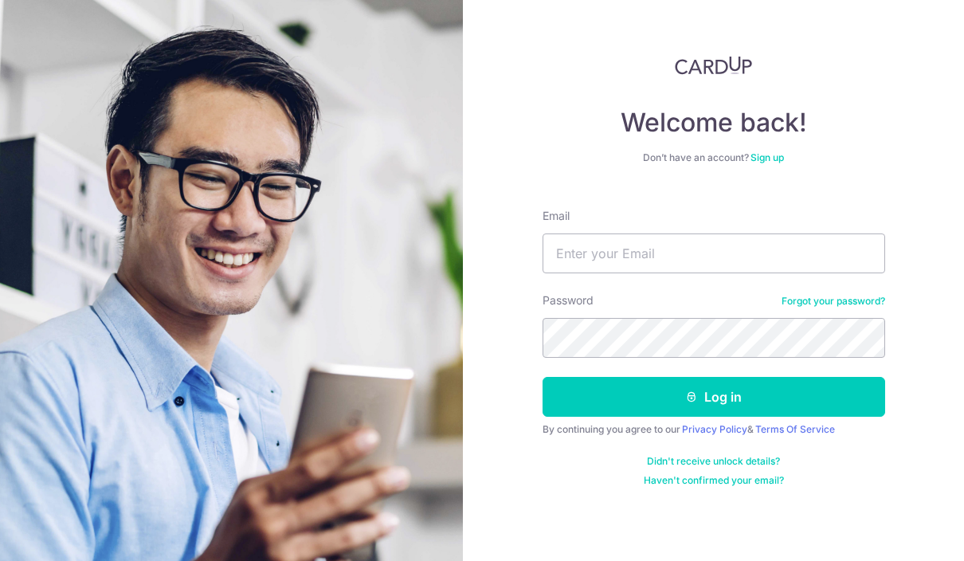 Image resolution: width=964 pixels, height=561 pixels. I want to click on img: CardUp Logo, so click(714, 65).